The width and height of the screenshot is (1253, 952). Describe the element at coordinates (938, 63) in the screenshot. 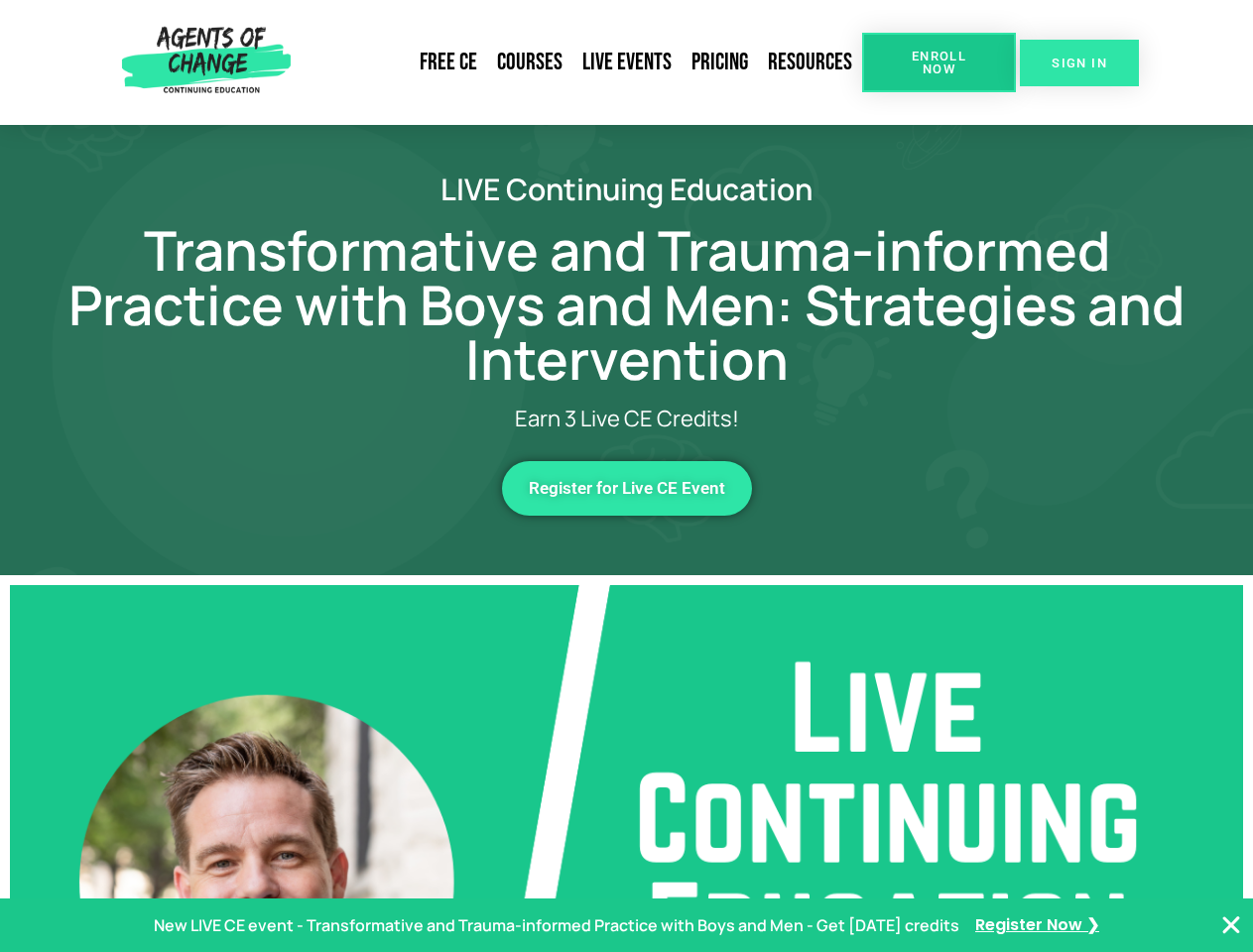

I see `a: Enroll Now` at that location.